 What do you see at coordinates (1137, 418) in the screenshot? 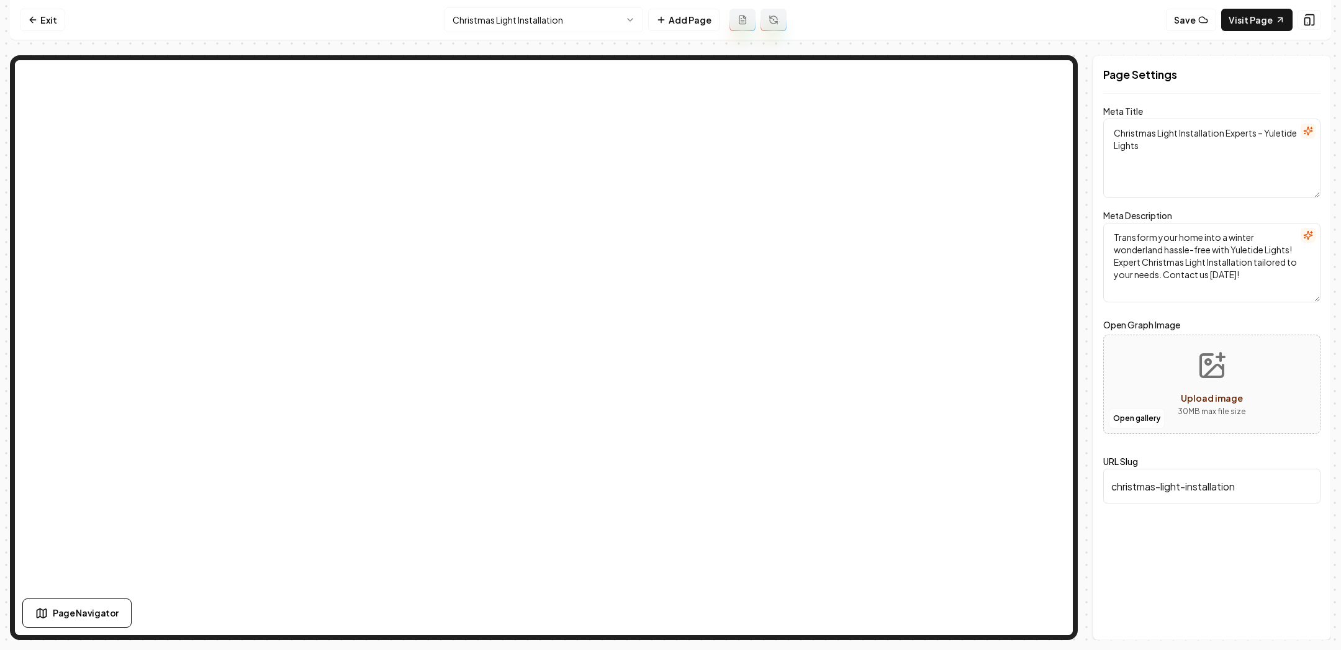
I see `button: Open gallery` at bounding box center [1137, 418].